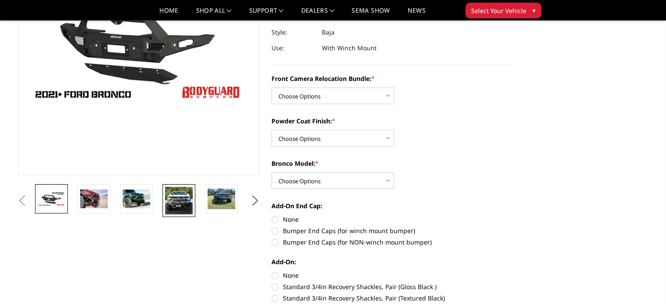  Describe the element at coordinates (644, 283) in the screenshot. I see `div: Chat Widget` at that location.